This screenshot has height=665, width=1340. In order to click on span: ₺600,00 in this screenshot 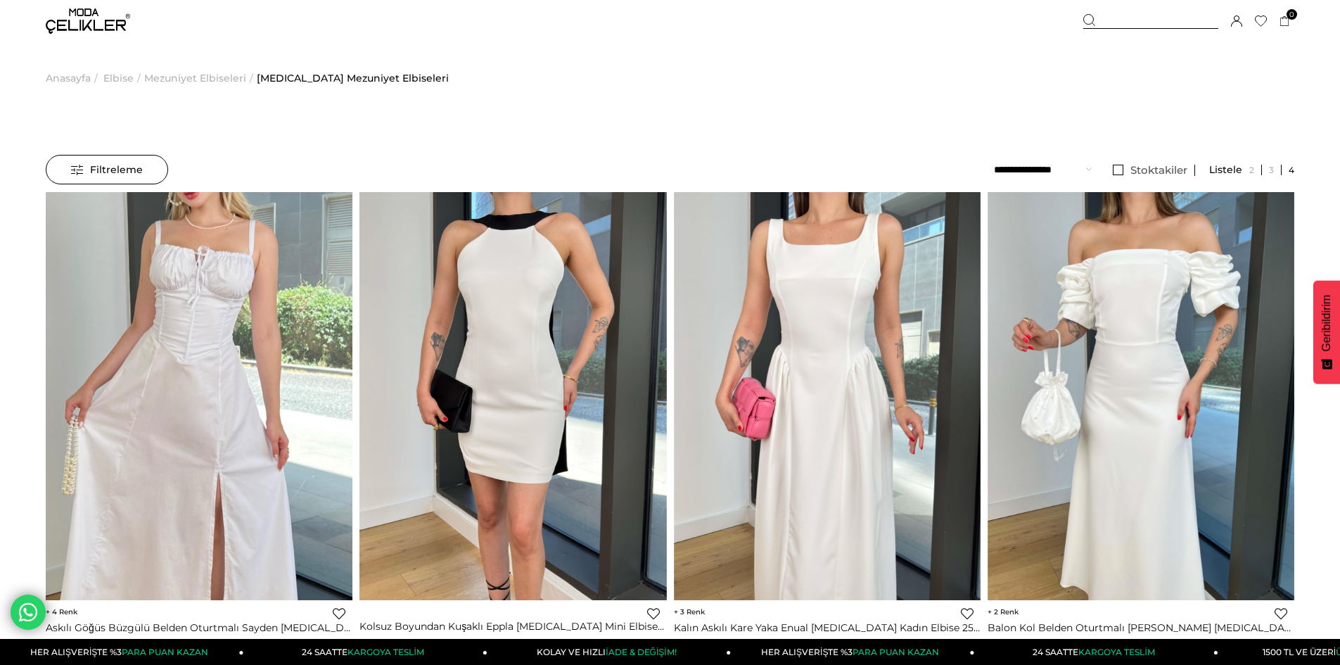, I will do `click(440, 644)`.